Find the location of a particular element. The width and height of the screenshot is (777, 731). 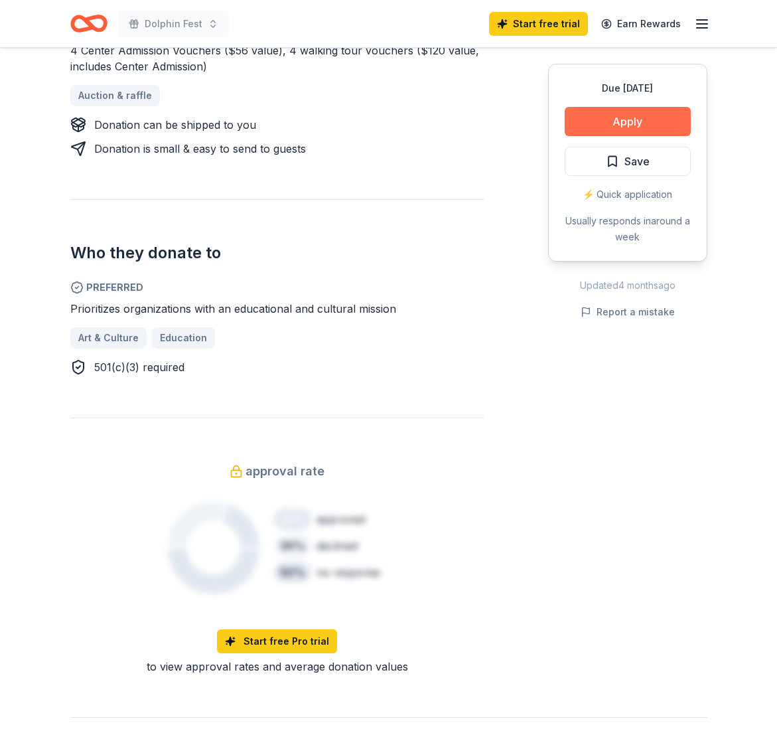

div: 20 % is located at coordinates (293, 519).